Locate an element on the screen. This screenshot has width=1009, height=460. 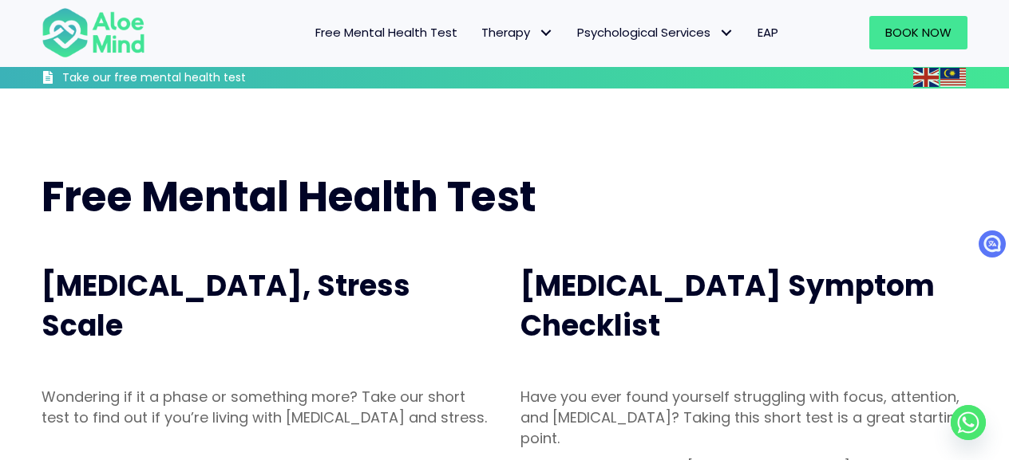
span: Therapy: submenu is located at coordinates (545, 33).